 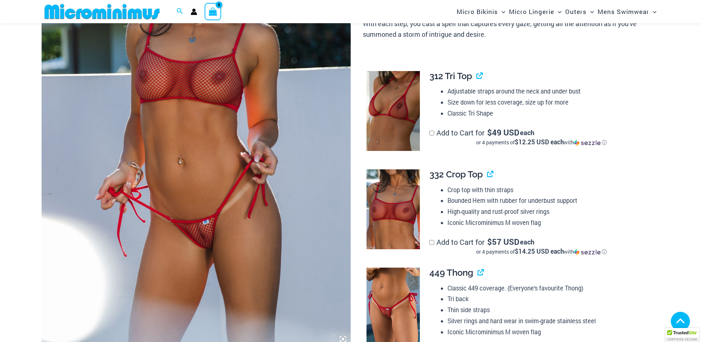 I want to click on span: 57 USD, so click(x=503, y=242).